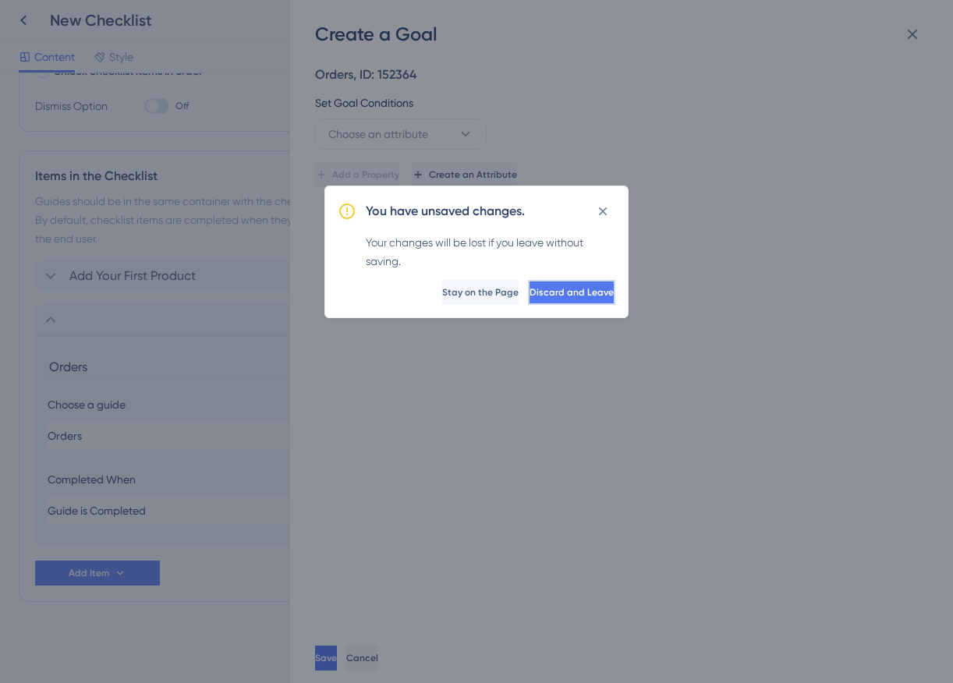 The image size is (953, 683). Describe the element at coordinates (445, 211) in the screenshot. I see `h2: You have unsaved changes.` at that location.